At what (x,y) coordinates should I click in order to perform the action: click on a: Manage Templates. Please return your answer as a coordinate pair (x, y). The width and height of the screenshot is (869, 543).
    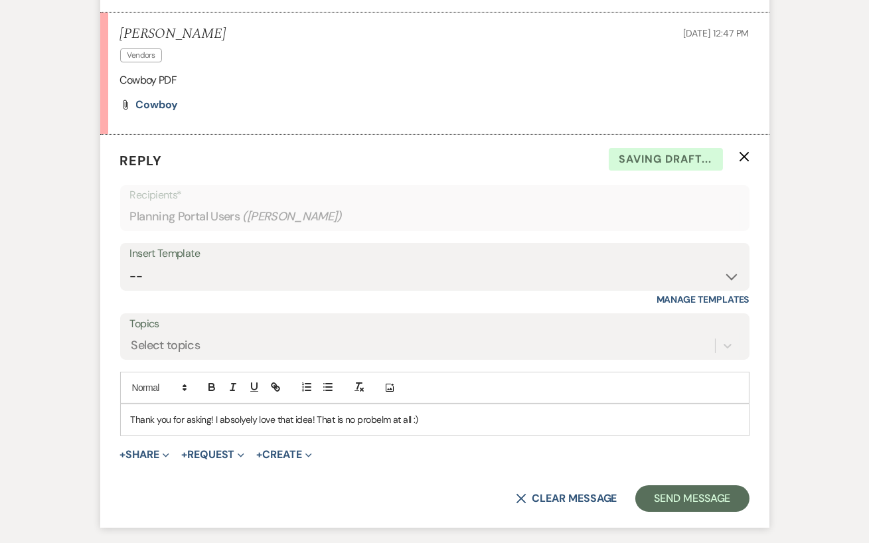
    Looking at the image, I should click on (703, 300).